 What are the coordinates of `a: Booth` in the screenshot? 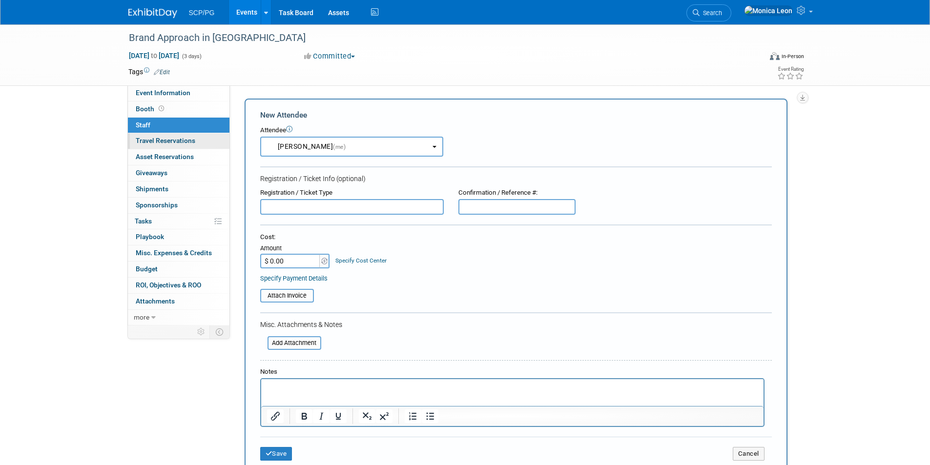 It's located at (179, 109).